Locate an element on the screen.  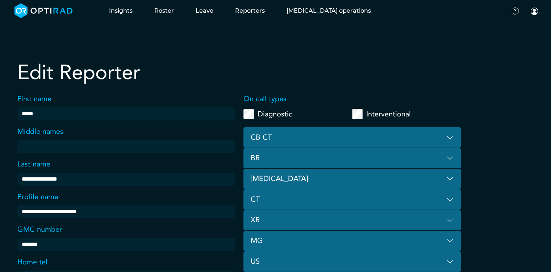
img: brand-opti-rad-logos-blue-and-white-d2f68631ba2948856bd03f2d395fb146ddc8fb01b4b6e9315ea85fa773367... is located at coordinates (43, 11).